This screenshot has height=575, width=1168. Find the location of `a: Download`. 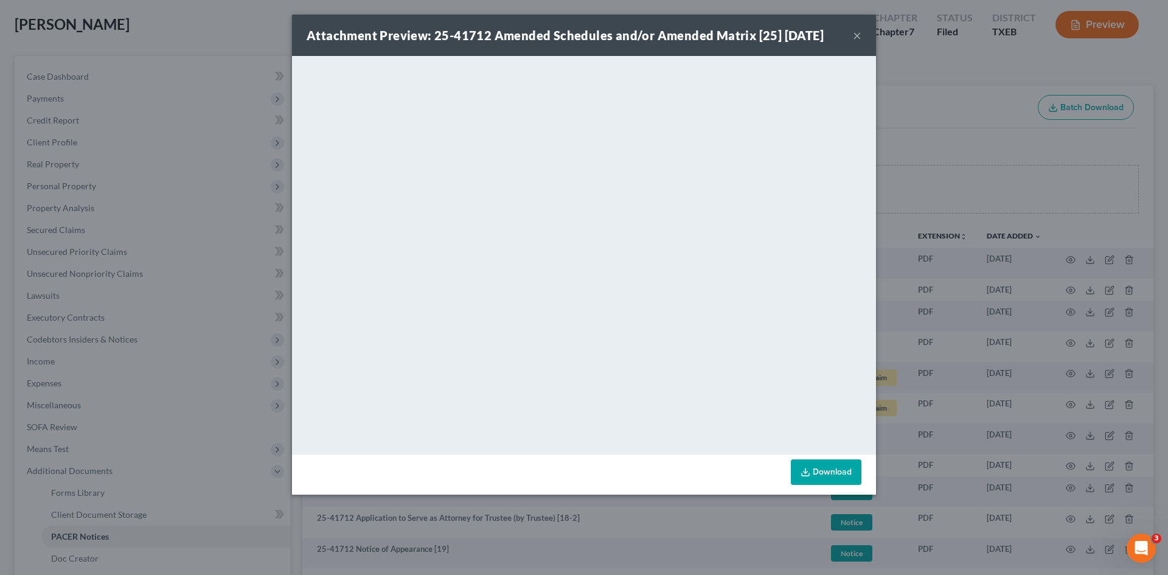

a: Download is located at coordinates (826, 472).